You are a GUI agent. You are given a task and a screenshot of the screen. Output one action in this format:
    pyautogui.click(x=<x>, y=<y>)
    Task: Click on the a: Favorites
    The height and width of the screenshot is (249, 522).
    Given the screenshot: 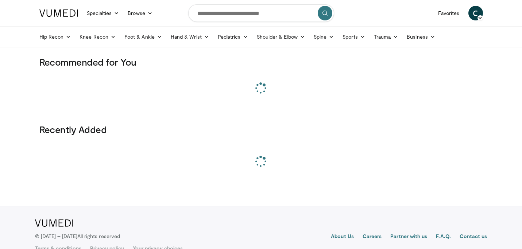 What is the action you would take?
    pyautogui.click(x=448, y=13)
    